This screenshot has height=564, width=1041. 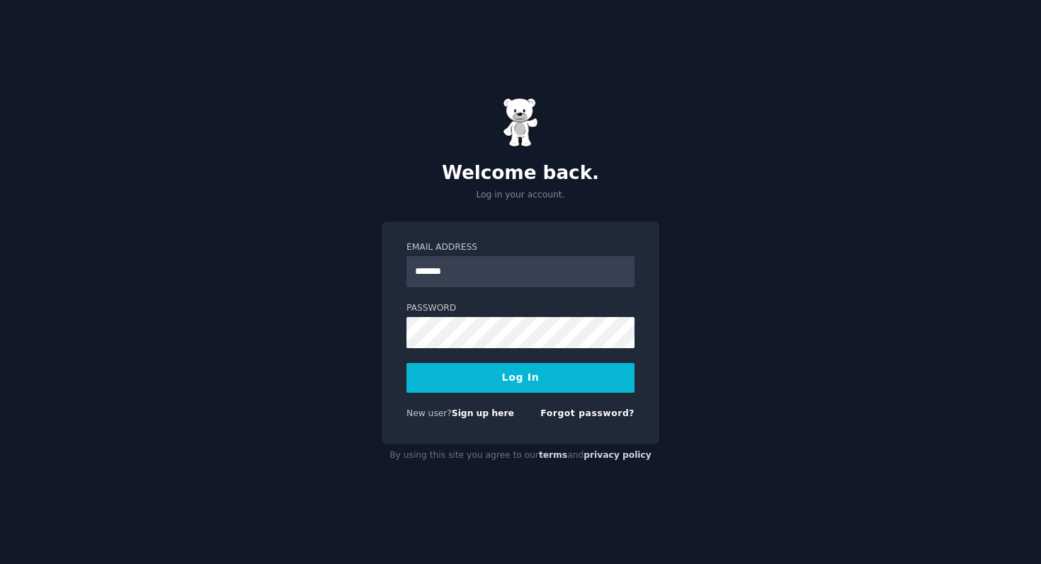 I want to click on p: Log in your account., so click(x=521, y=195).